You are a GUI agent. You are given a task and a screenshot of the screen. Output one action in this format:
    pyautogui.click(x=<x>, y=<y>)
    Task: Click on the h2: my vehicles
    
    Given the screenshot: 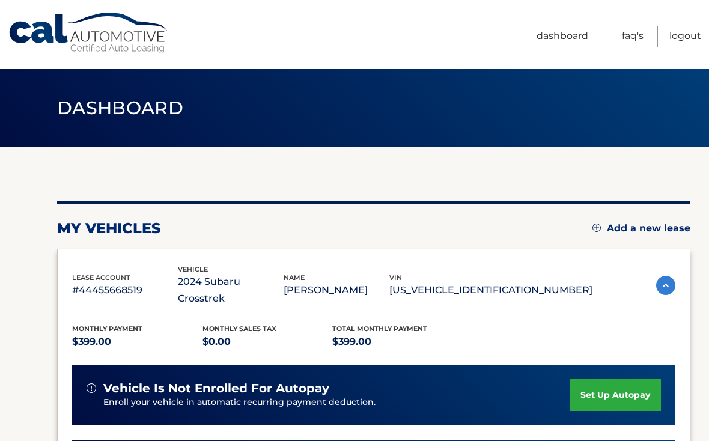 What is the action you would take?
    pyautogui.click(x=109, y=228)
    